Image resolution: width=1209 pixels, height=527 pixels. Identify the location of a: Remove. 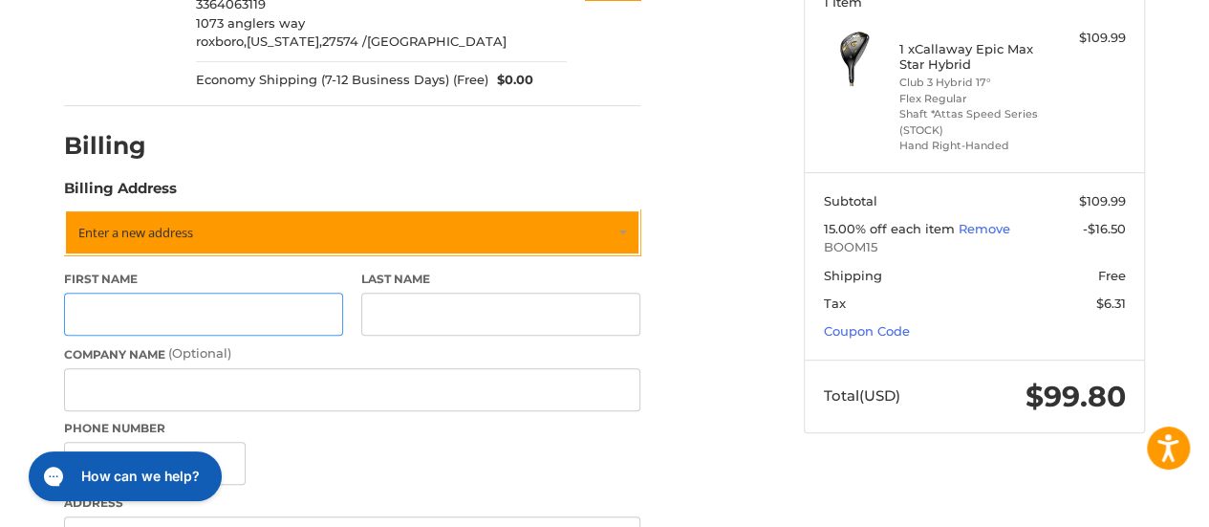
(984, 228).